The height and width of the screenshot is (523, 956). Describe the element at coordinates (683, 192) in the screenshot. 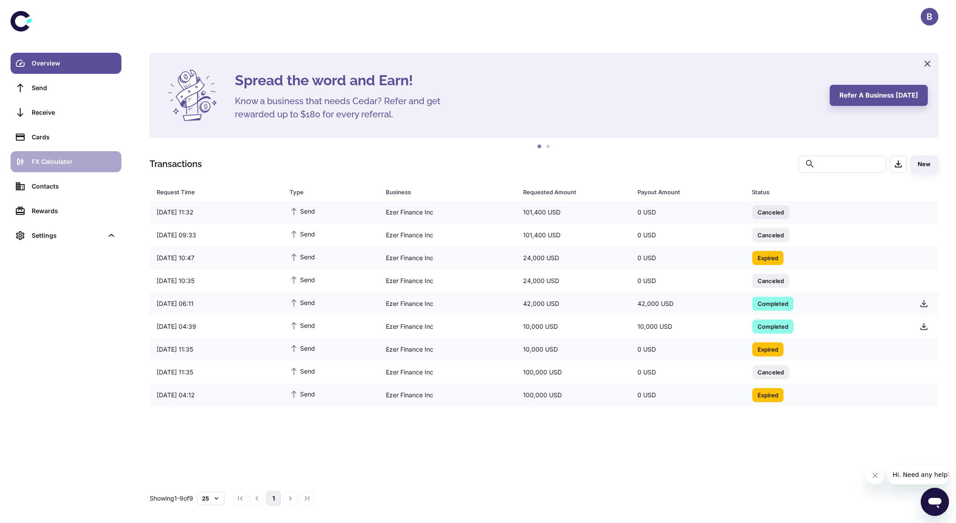

I see `div: Payout Amount` at that location.